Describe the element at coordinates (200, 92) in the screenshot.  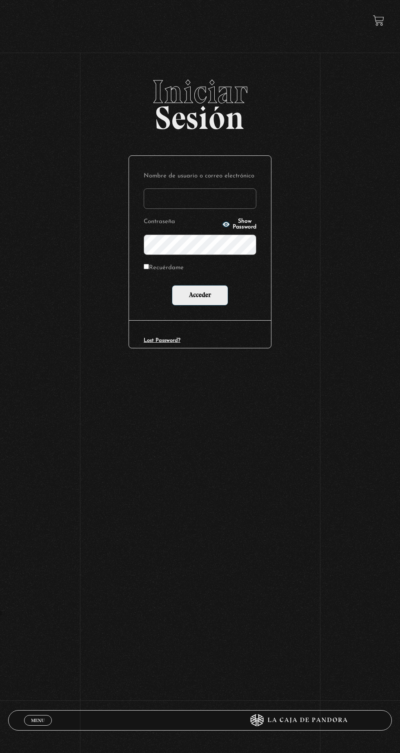
I see `span: Iniciar` at that location.